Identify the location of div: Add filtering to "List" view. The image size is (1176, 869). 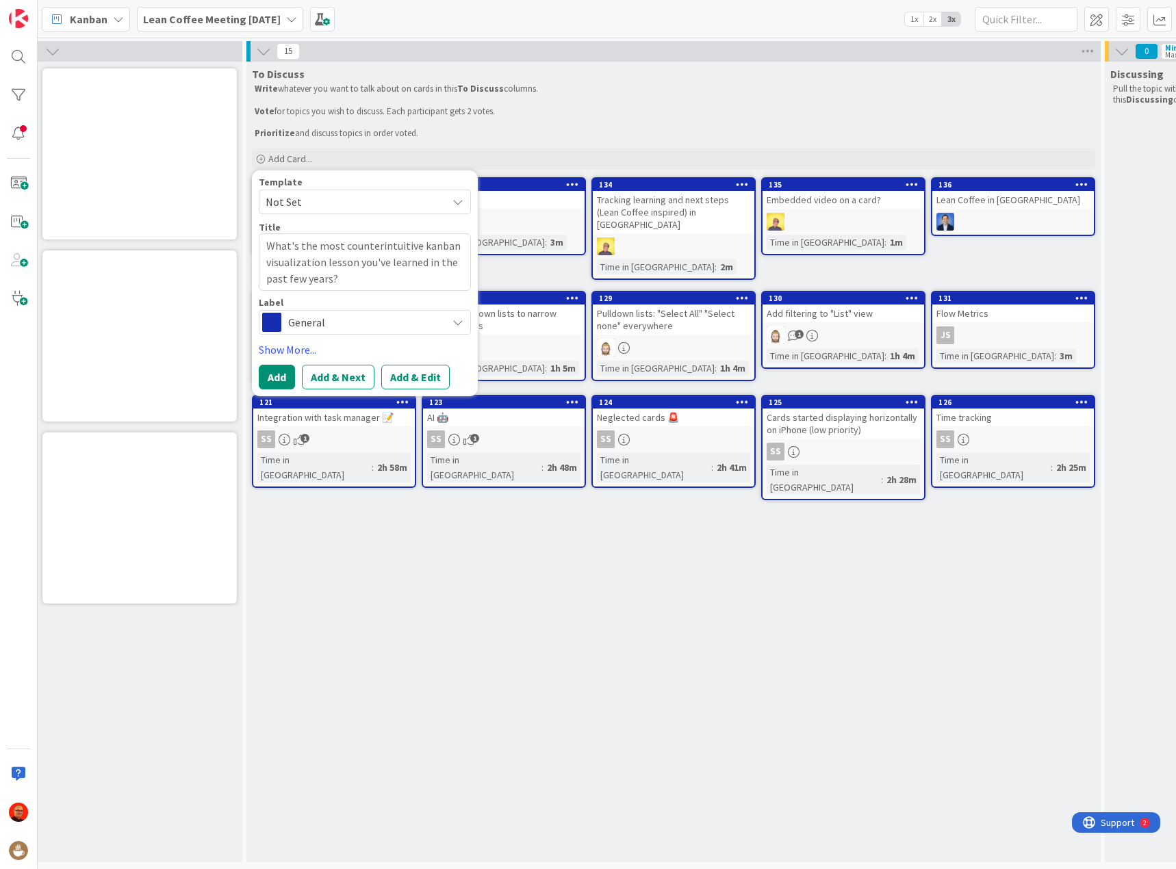
(843, 313).